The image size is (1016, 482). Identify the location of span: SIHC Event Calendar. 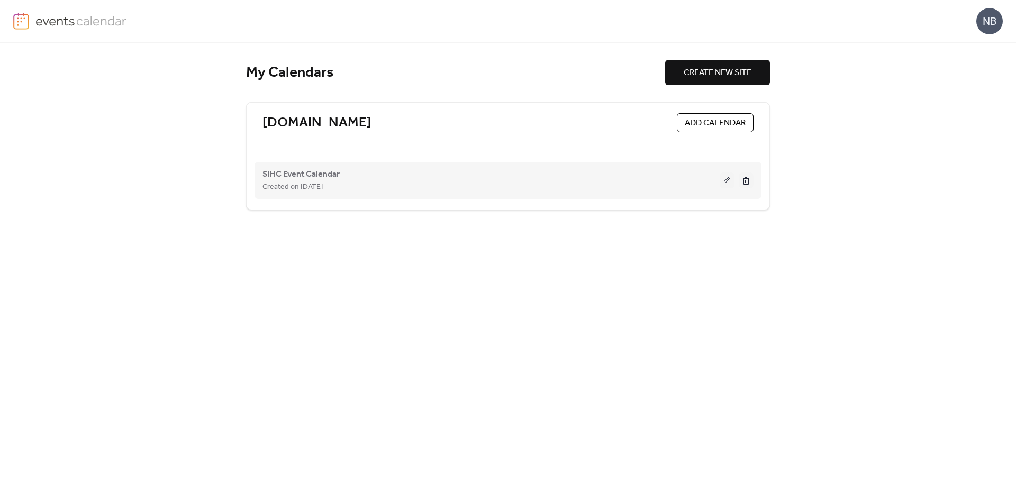
(301, 175).